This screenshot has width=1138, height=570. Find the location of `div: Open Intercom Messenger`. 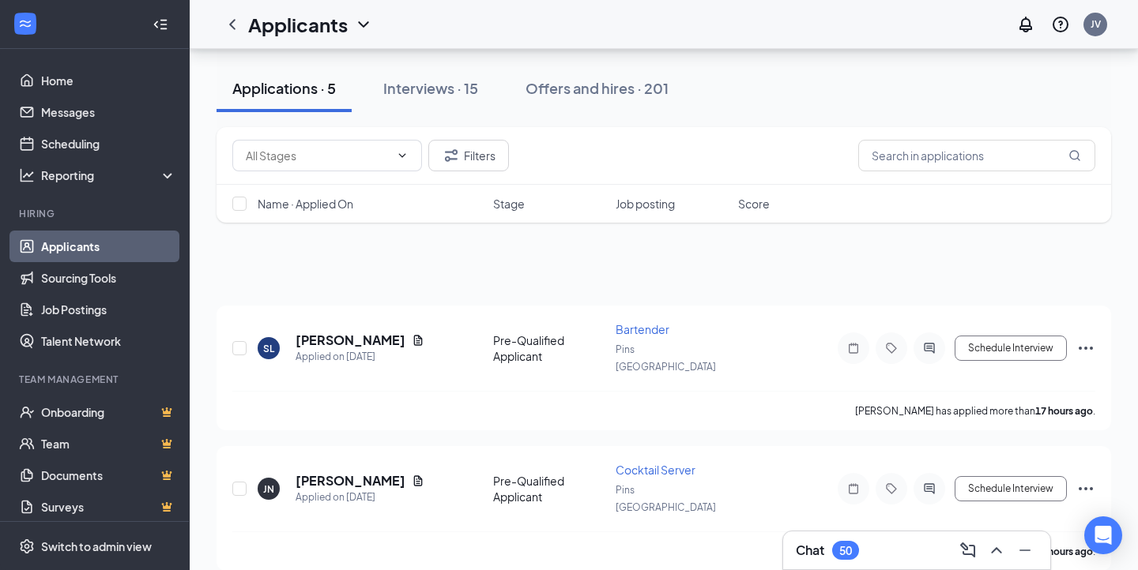

div: Open Intercom Messenger is located at coordinates (1103, 536).